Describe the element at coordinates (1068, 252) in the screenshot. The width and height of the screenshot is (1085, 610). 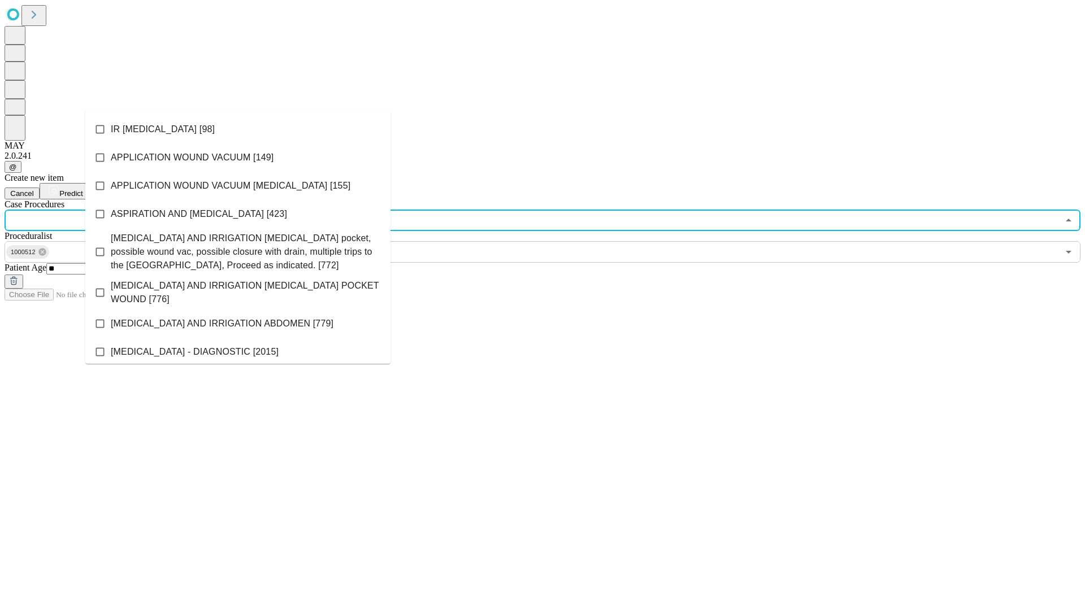
I see `button: Open` at that location.